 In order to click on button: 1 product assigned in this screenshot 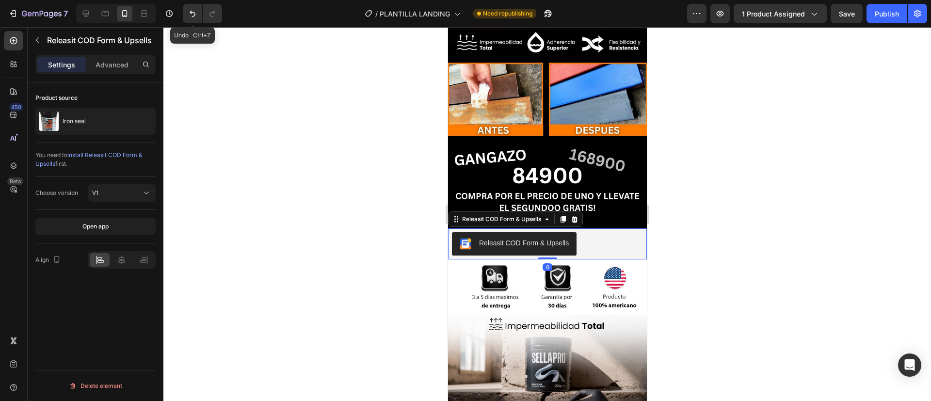, I will do `click(780, 14)`.